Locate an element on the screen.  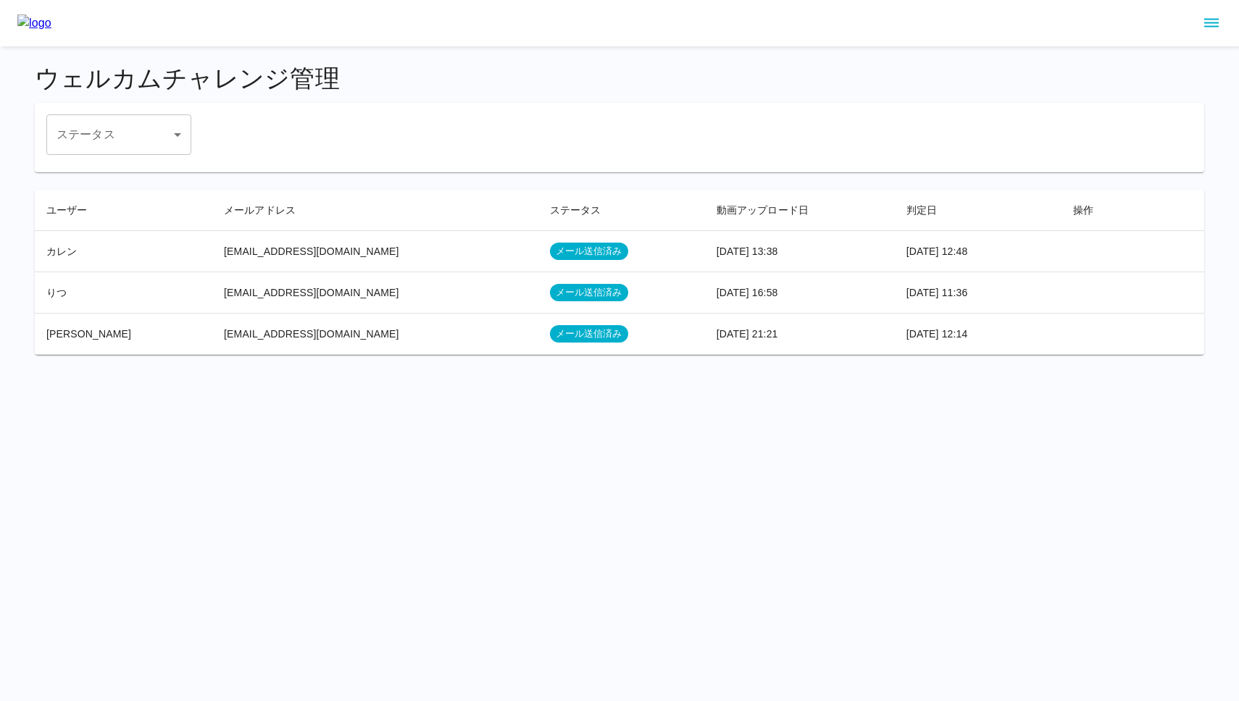
th: 動画アップロード日 is located at coordinates (800, 210).